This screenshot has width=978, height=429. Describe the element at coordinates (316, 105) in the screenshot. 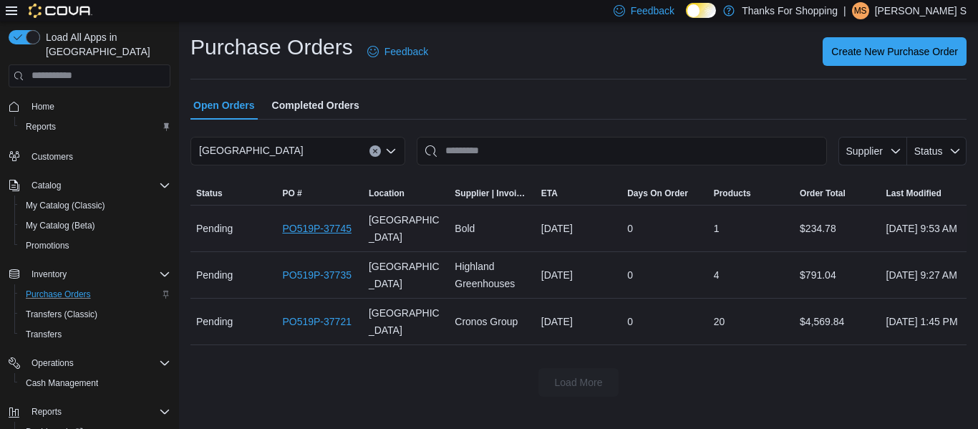

I see `span: Completed Orders` at that location.